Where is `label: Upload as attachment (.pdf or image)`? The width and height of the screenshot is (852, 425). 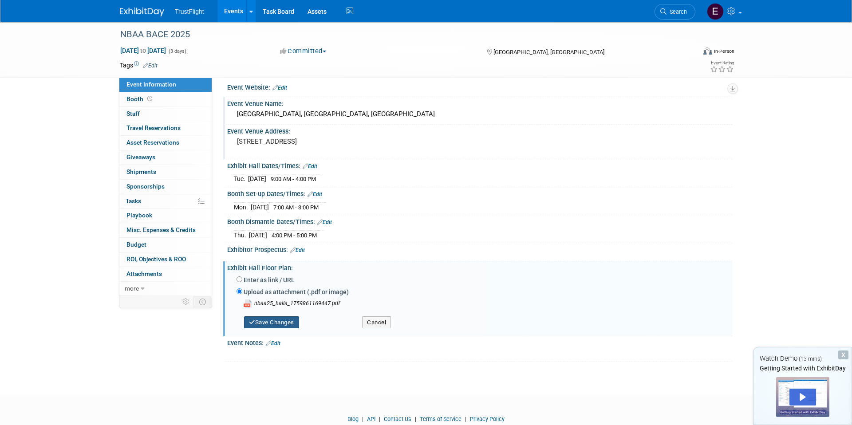
label: Upload as attachment (.pdf or image) is located at coordinates (296, 292).